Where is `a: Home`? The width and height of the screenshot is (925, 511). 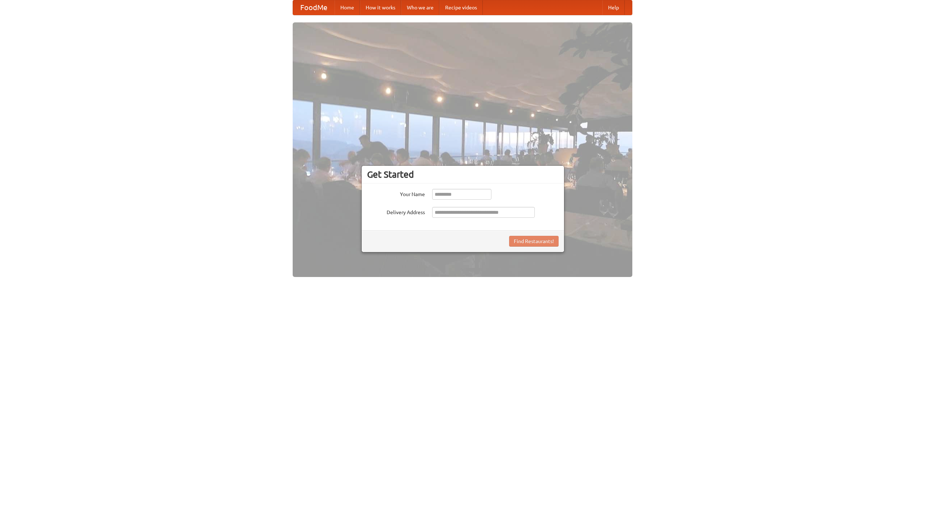
a: Home is located at coordinates (347, 8).